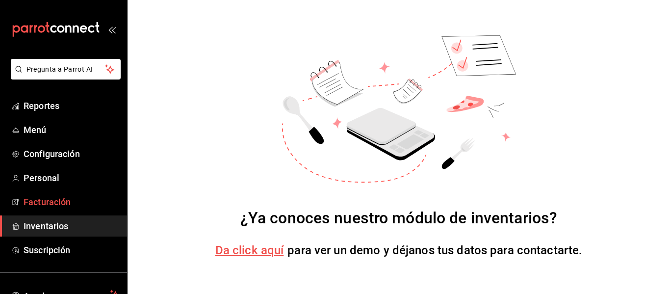 The height and width of the screenshot is (294, 670). I want to click on a: Pregunta a Parrot AI, so click(64, 76).